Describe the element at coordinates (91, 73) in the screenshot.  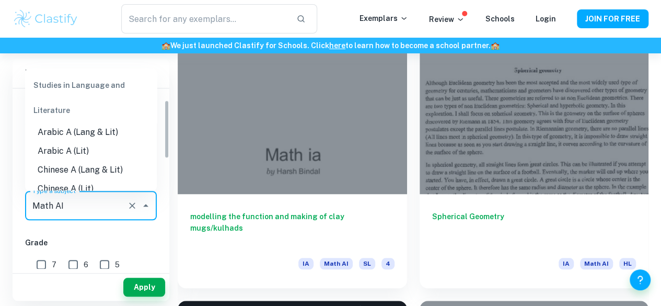
I see `h6: Filter exemplars` at that location.